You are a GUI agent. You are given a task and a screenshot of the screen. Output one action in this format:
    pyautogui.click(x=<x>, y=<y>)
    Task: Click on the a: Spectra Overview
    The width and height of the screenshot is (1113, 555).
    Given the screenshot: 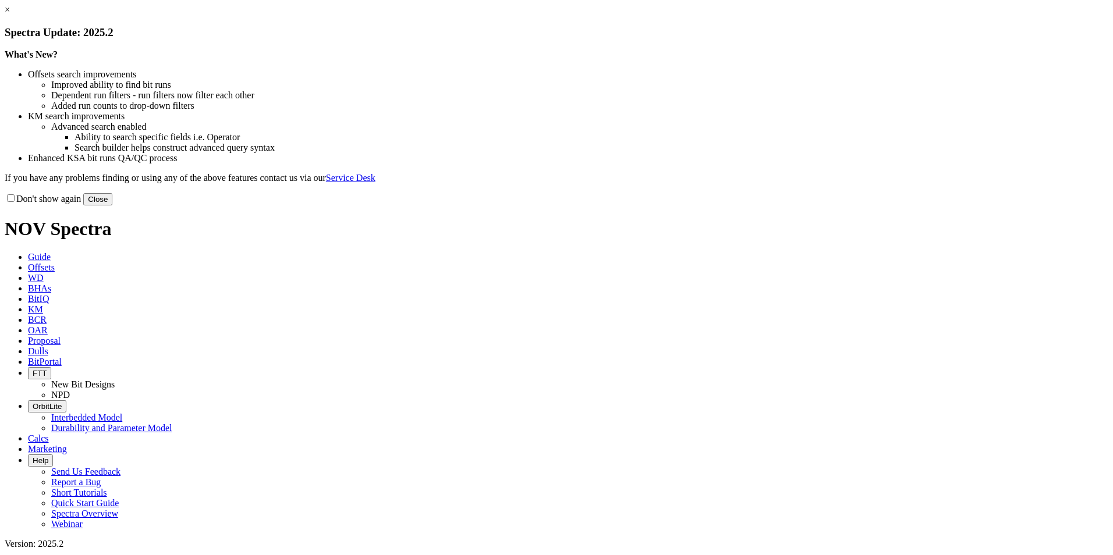 What is the action you would take?
    pyautogui.click(x=84, y=513)
    